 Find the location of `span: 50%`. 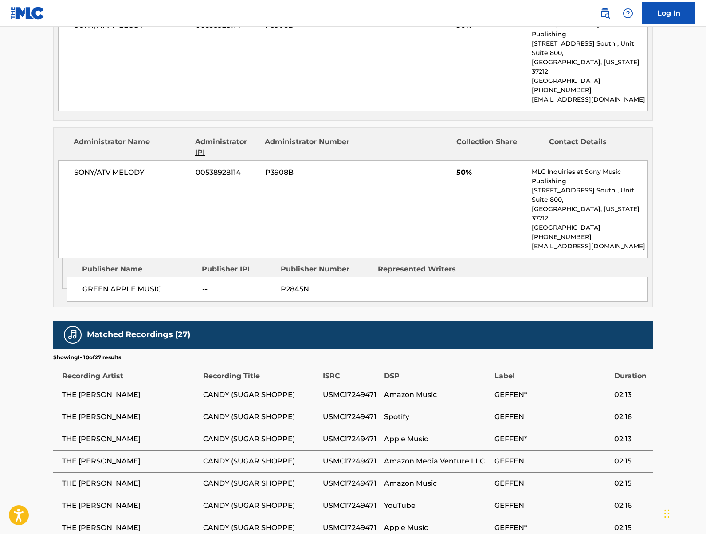

span: 50% is located at coordinates (491, 173).